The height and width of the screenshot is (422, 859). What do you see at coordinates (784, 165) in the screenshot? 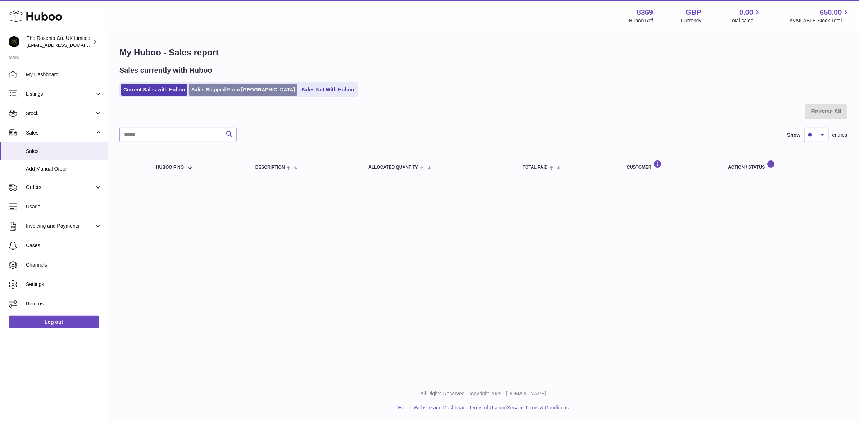
I see `div: Action / Status` at bounding box center [784, 165].